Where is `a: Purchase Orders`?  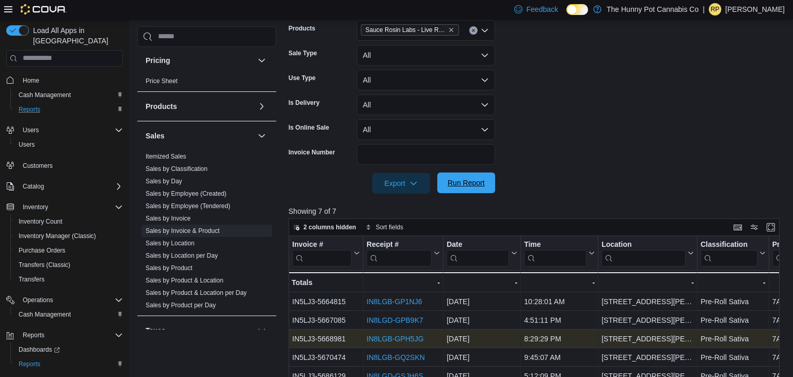
a: Purchase Orders is located at coordinates (42, 250).